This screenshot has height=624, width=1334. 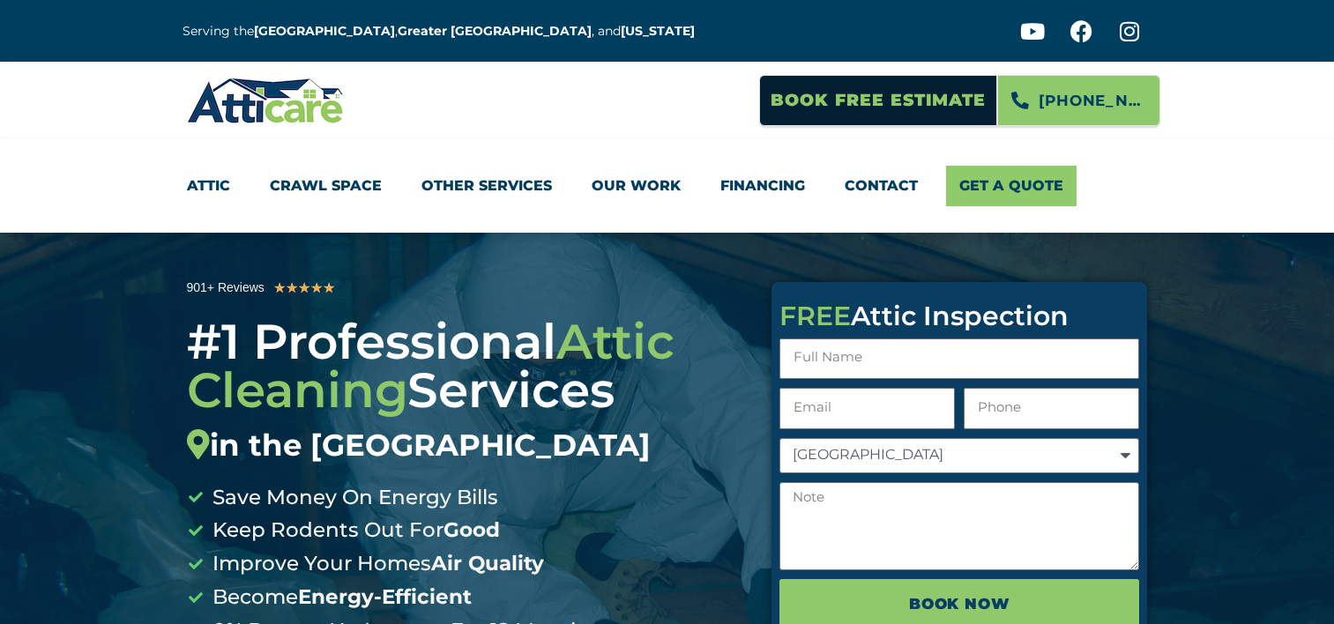 I want to click on span: Keep Rodents Out For, so click(x=354, y=531).